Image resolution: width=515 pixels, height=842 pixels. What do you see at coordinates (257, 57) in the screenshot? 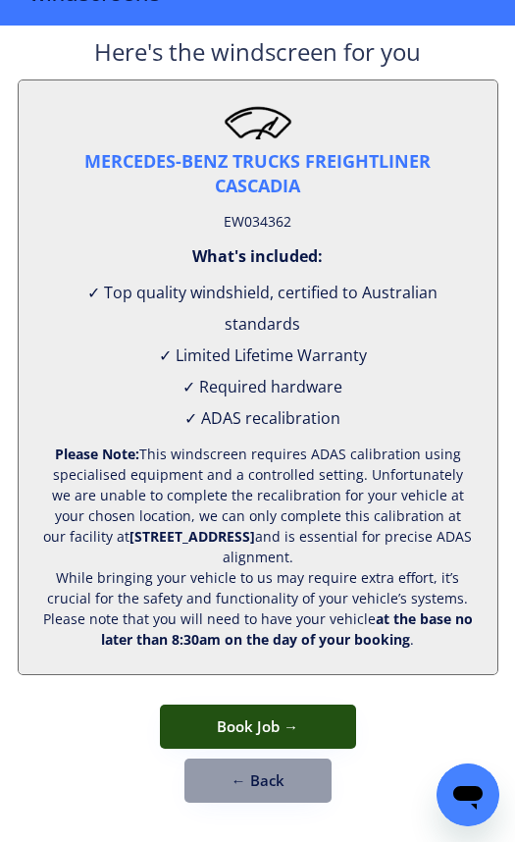
I see `div: Here's the windscreen for you` at bounding box center [257, 57].